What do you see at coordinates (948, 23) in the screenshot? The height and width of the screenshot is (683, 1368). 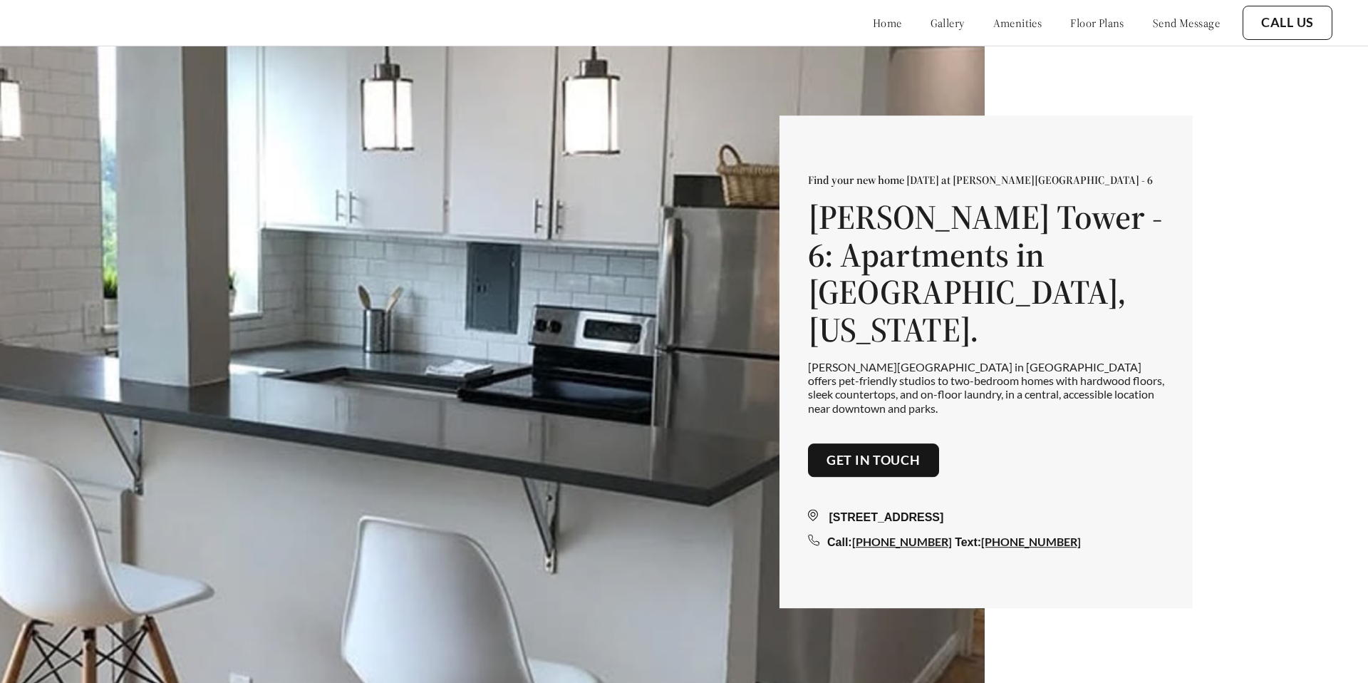 I see `a: gallery` at bounding box center [948, 23].